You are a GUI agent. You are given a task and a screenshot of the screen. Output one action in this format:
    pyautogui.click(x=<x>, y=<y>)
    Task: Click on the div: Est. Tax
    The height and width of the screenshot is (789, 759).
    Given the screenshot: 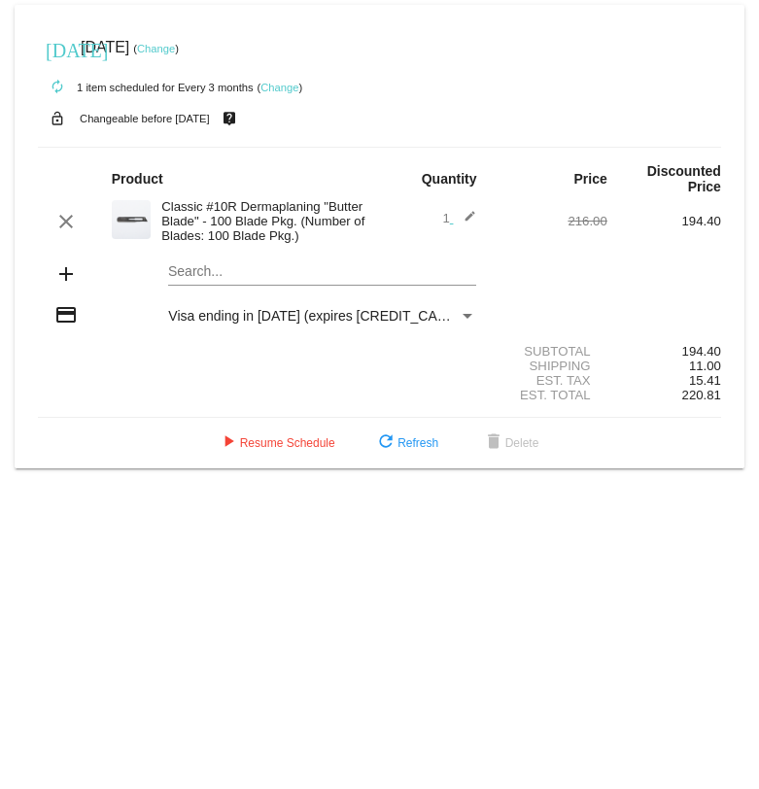 What is the action you would take?
    pyautogui.click(x=550, y=380)
    